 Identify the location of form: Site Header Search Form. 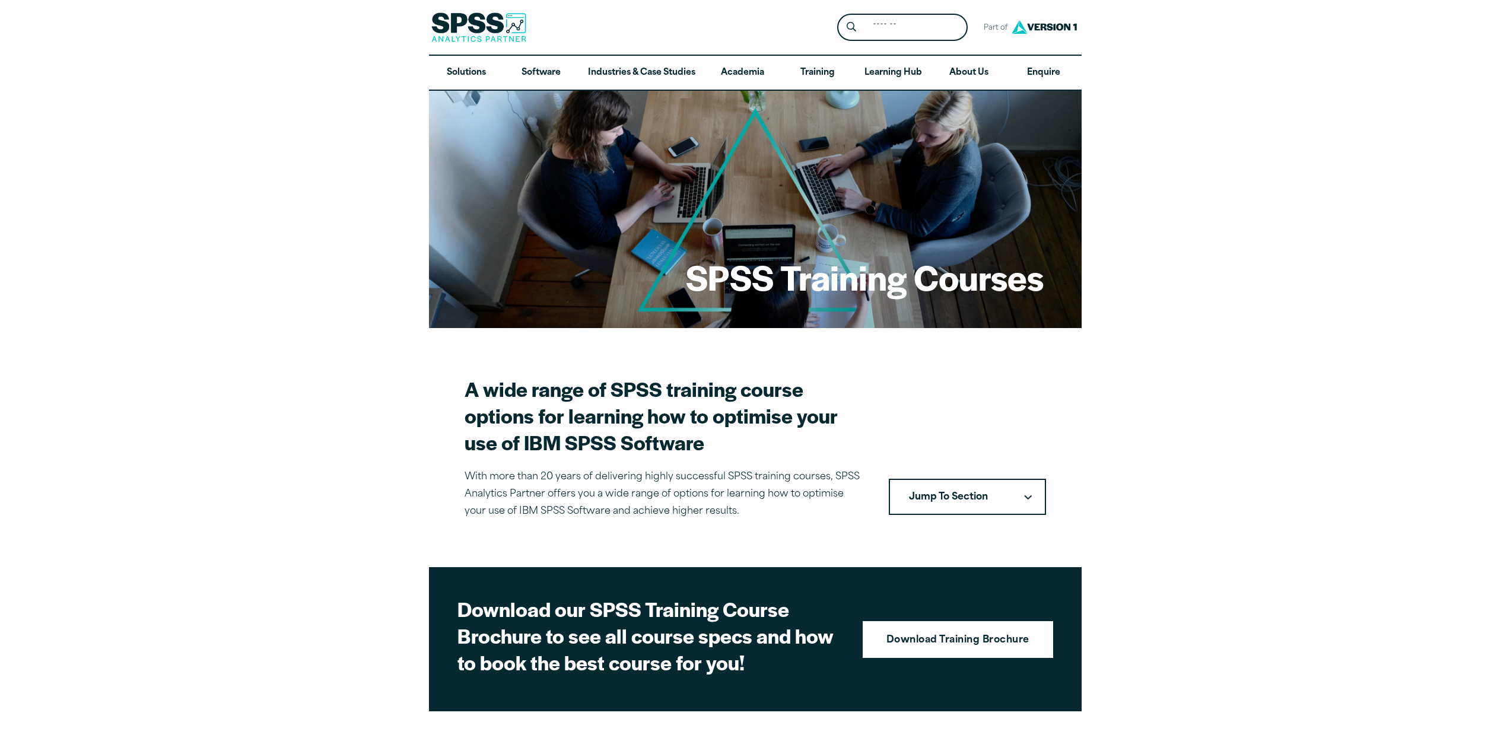
(902, 27).